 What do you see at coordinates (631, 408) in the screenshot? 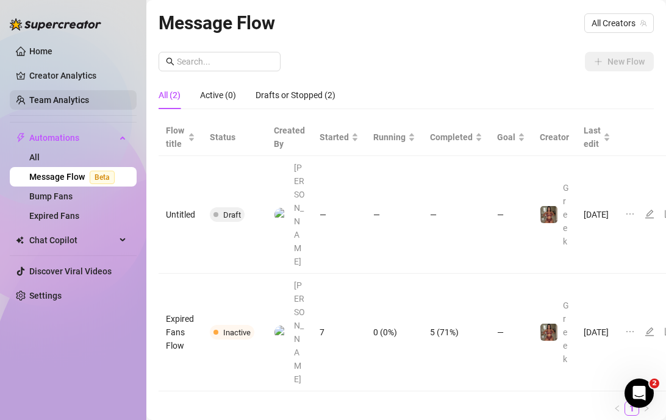
I see `a: 1` at bounding box center [631, 408].